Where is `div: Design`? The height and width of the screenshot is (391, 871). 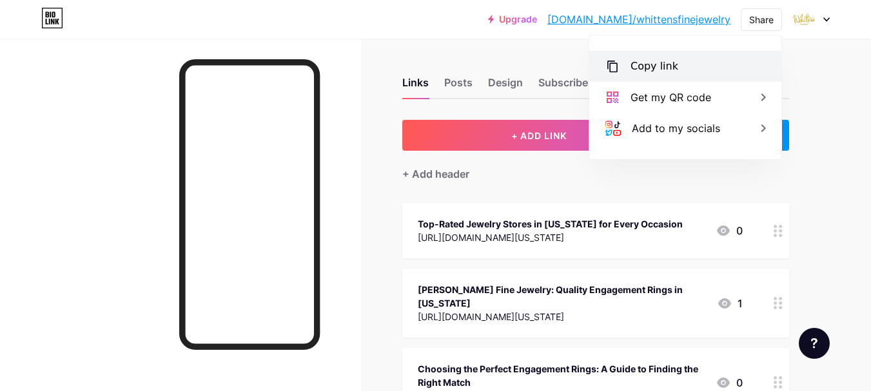
div: Design is located at coordinates (505, 86).